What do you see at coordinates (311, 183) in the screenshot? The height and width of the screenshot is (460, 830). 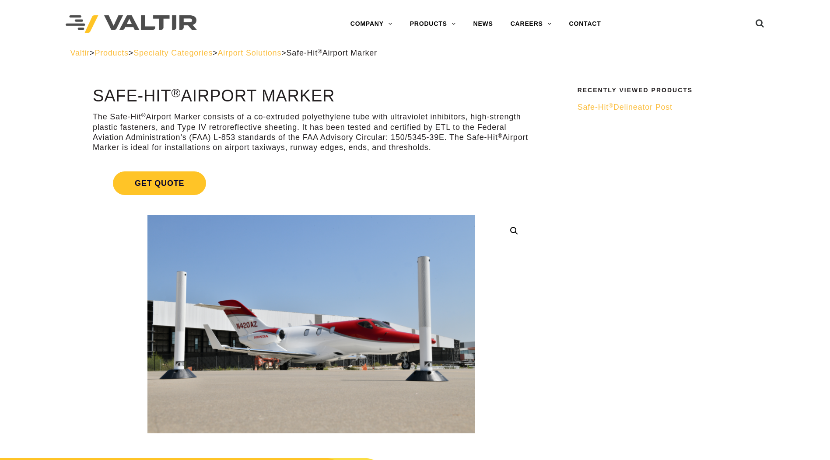 I see `a: Get Quote` at bounding box center [311, 183].